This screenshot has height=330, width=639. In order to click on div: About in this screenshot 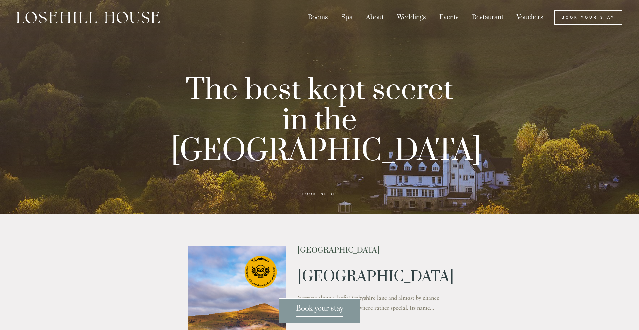, I will do `click(374, 17)`.